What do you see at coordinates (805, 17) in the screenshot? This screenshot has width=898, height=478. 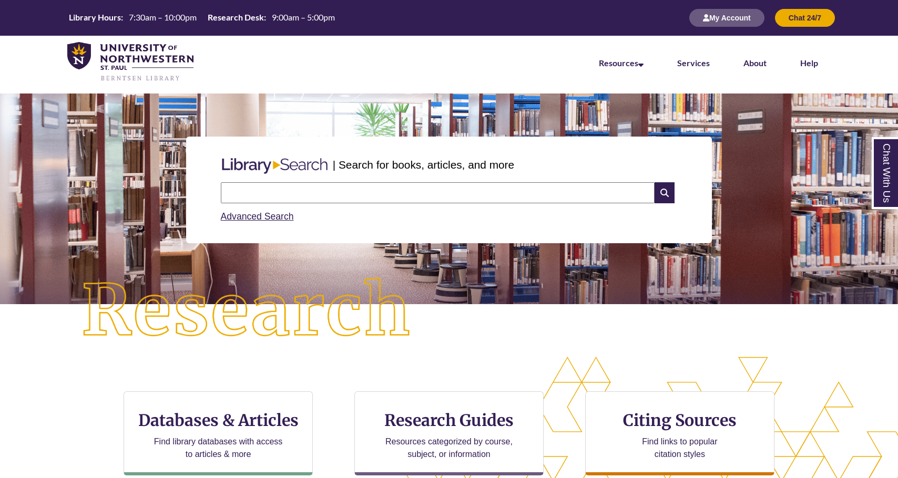 I see `a: Chat 24/7` at bounding box center [805, 17].